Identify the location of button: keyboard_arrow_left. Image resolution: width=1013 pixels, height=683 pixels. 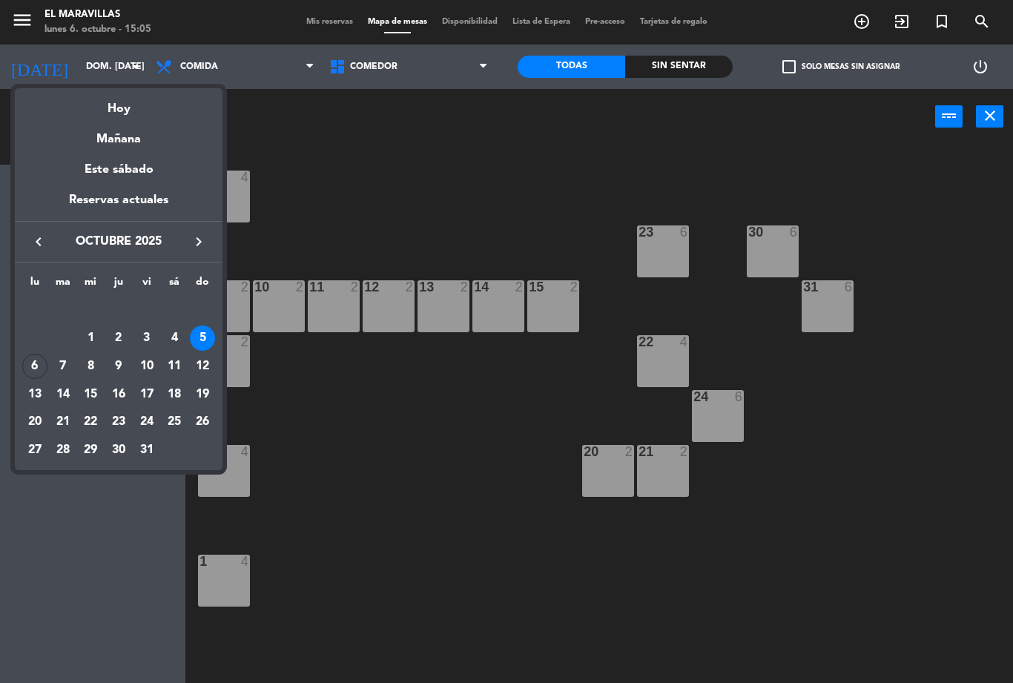
(39, 242).